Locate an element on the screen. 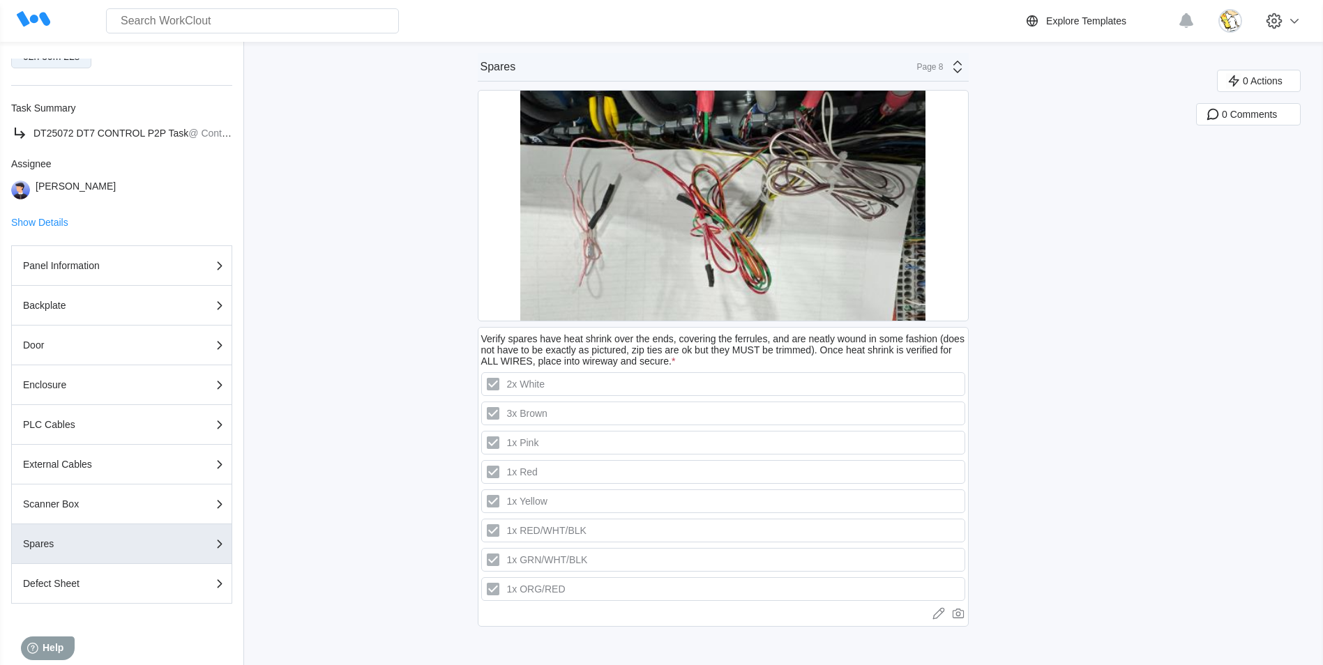 This screenshot has width=1323, height=665. span: DT25072 DT7 CONTROL P2P Task is located at coordinates (111, 133).